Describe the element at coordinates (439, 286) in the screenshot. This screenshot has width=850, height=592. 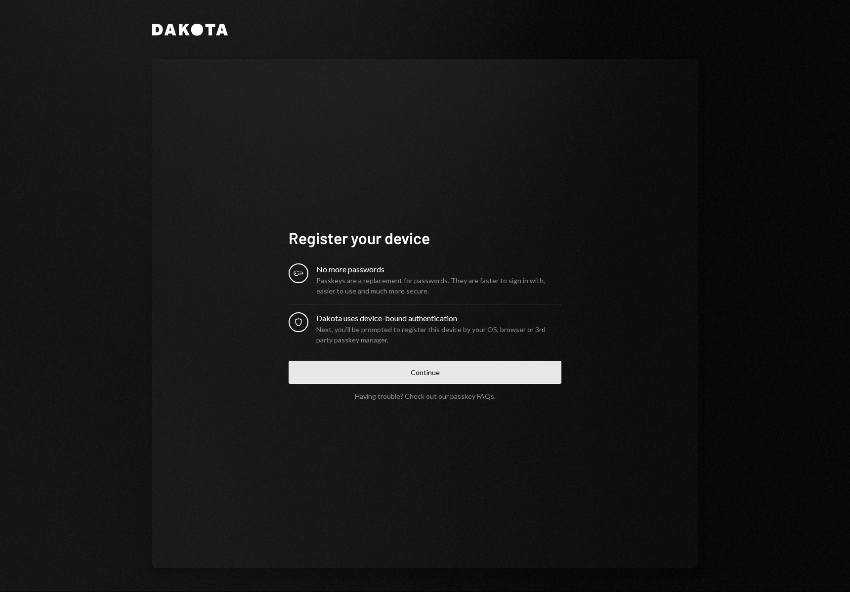
I see `div: Passkeys are a replacement for passwords. They are faster to sign in with, easier to use and much...` at that location.